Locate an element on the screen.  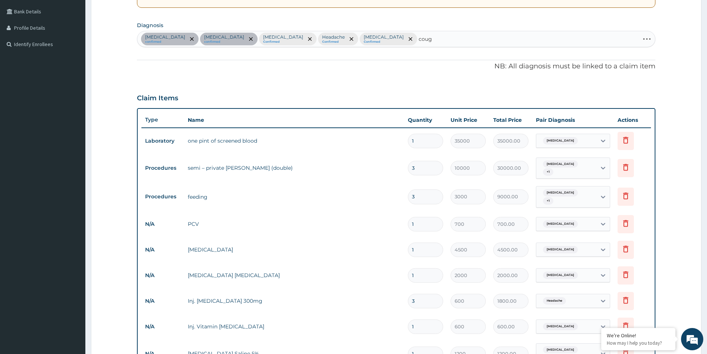
th: Name is located at coordinates (294, 120).